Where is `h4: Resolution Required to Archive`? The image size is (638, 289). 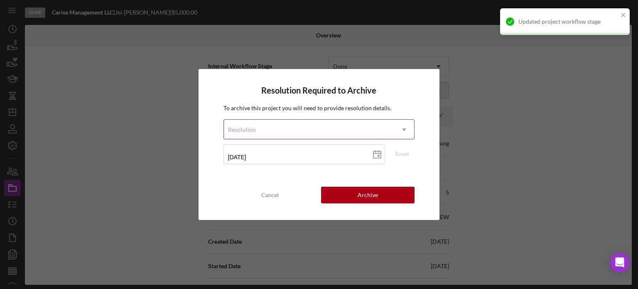 h4: Resolution Required to Archive is located at coordinates (319, 90).